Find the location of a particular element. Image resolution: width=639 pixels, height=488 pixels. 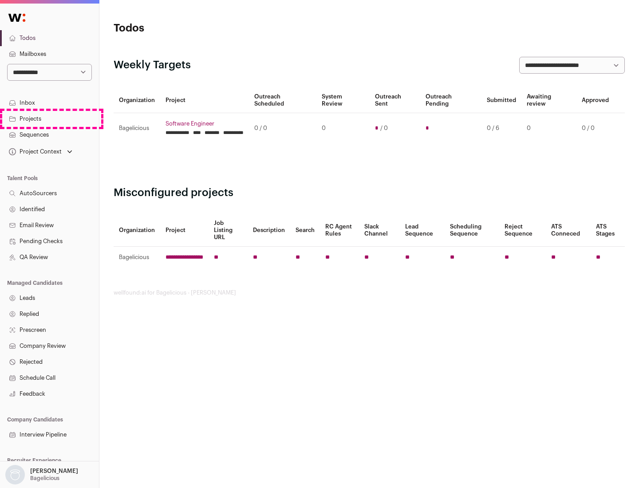

th: Reject Sequence is located at coordinates (523, 230).